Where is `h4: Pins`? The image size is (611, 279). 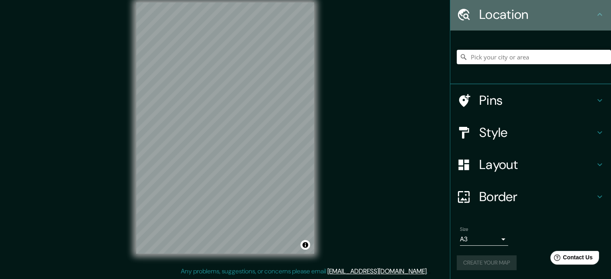 h4: Pins is located at coordinates (537, 100).